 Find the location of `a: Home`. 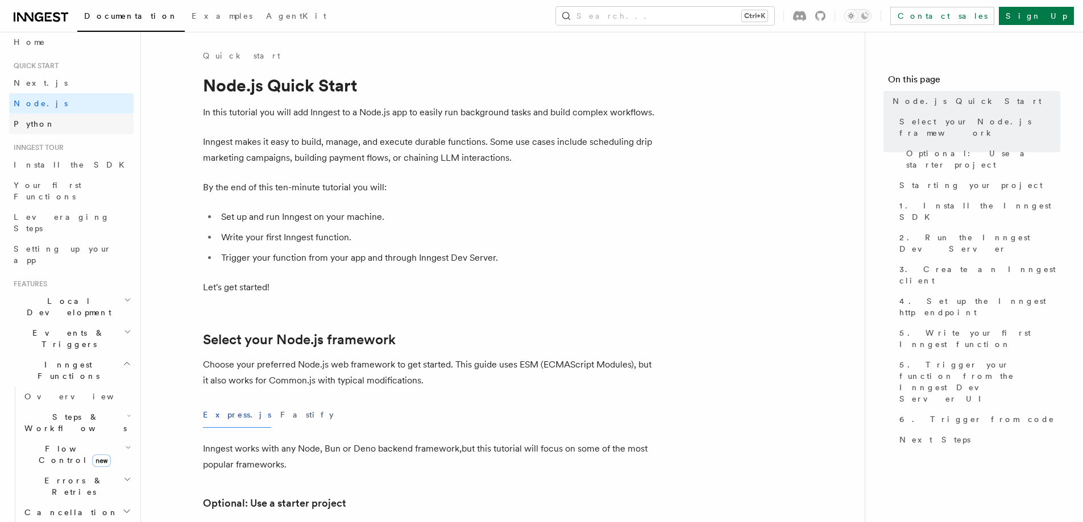

a: Home is located at coordinates (71, 42).